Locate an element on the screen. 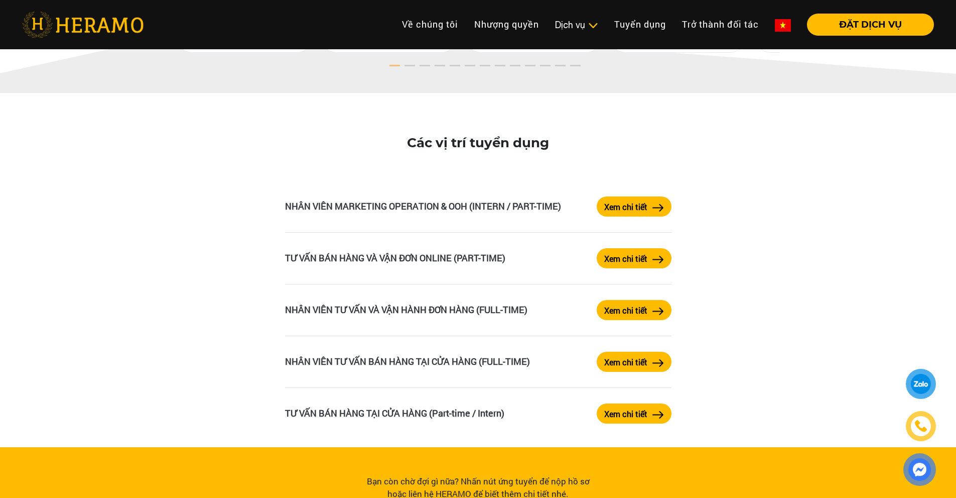 Image resolution: width=956 pixels, height=498 pixels. a: phone-icon is located at coordinates (921, 426).